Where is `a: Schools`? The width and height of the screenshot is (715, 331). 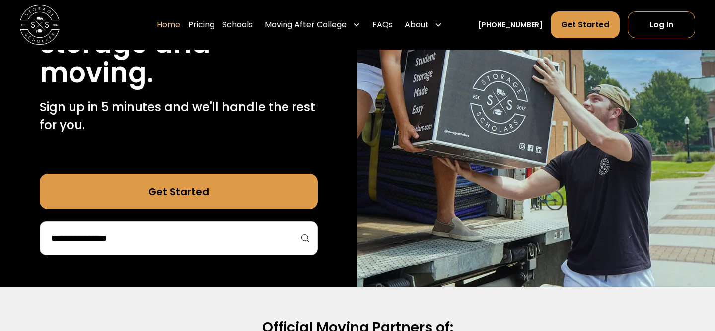
a: Schools is located at coordinates (237, 25).